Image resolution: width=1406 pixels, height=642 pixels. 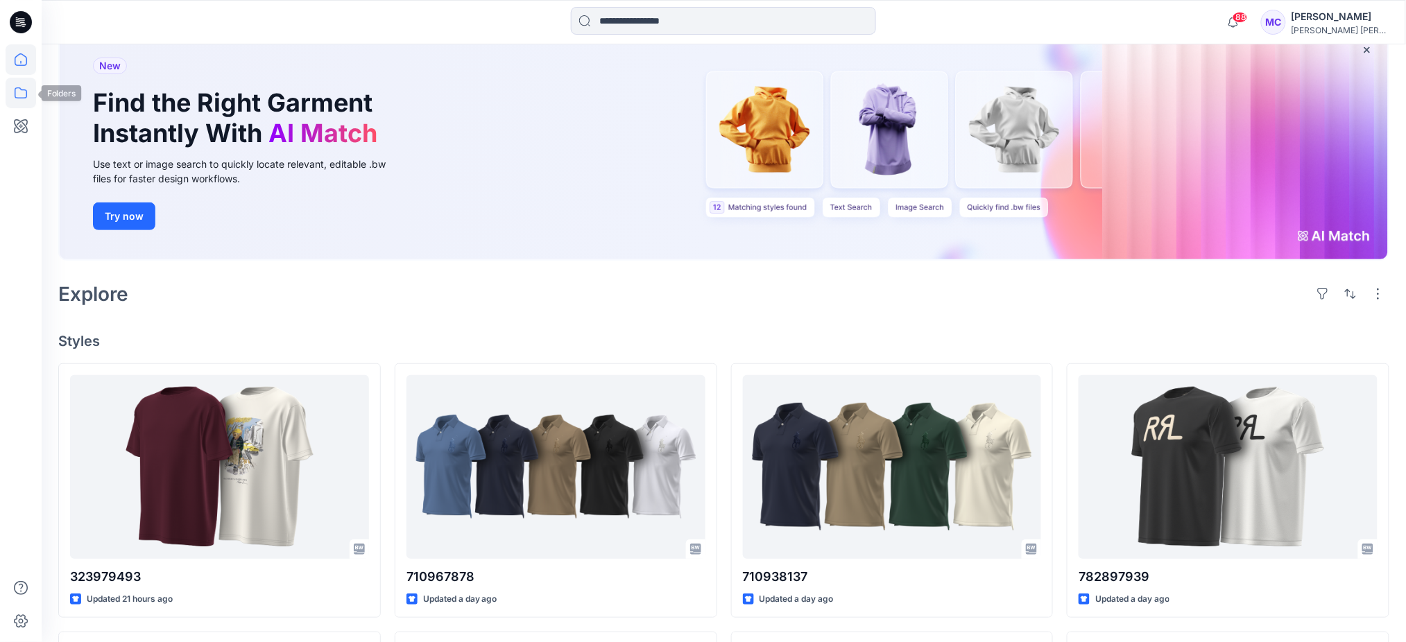 What do you see at coordinates (93, 294) in the screenshot?
I see `h2: Explore` at bounding box center [93, 294].